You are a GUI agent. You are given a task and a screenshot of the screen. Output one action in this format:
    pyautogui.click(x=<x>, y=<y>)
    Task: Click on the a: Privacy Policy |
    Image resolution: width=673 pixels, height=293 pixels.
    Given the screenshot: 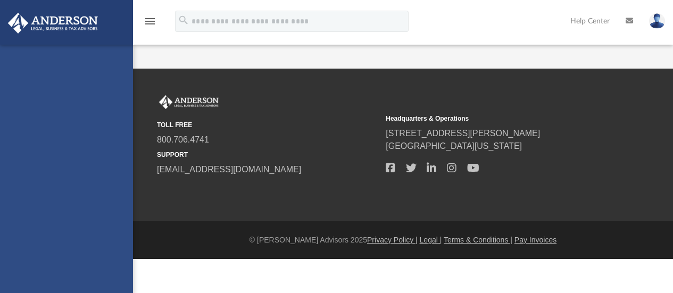 What is the action you would take?
    pyautogui.click(x=392, y=240)
    